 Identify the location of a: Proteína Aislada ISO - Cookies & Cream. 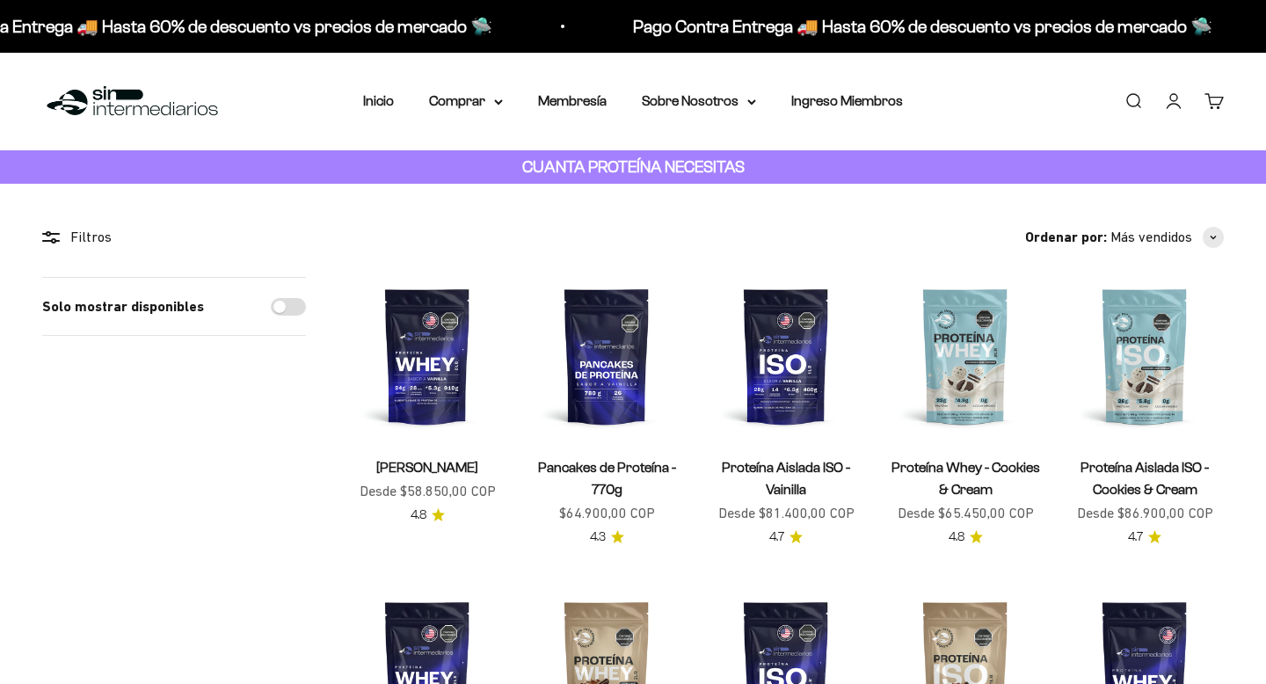
(1145, 478).